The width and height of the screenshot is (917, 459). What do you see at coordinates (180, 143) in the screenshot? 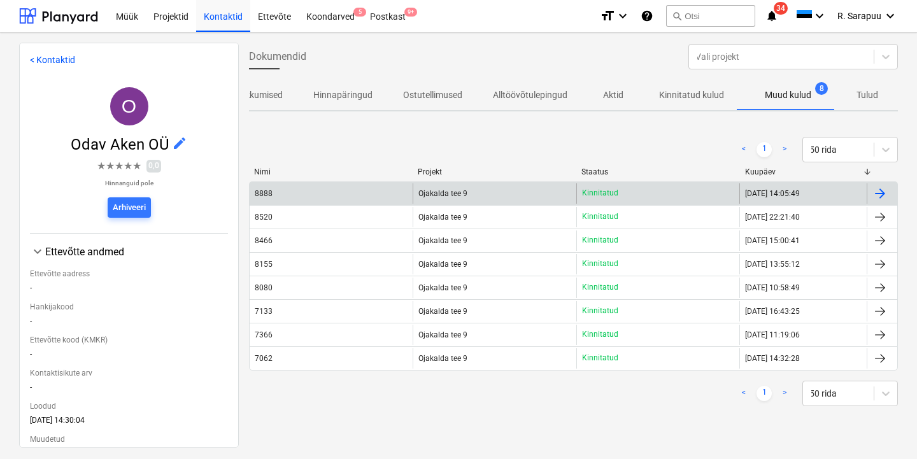
I see `span: edit` at bounding box center [180, 143].